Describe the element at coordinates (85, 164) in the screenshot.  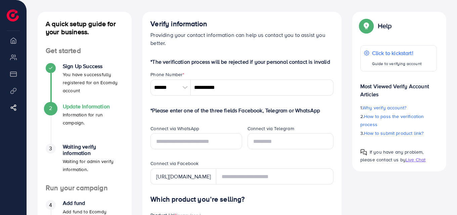
I see `li: Waiting verify information` at that location.